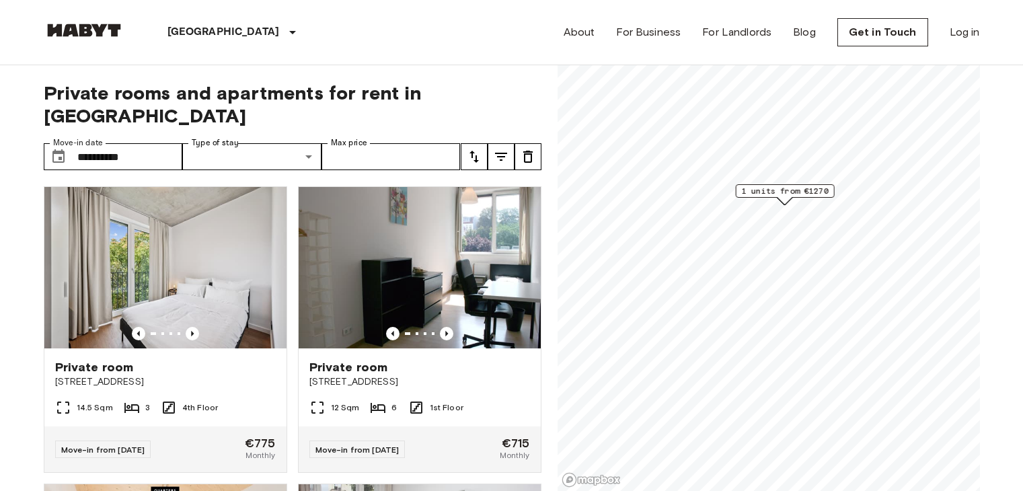 This screenshot has width=1023, height=491. What do you see at coordinates (964, 32) in the screenshot?
I see `a: Log in` at bounding box center [964, 32].